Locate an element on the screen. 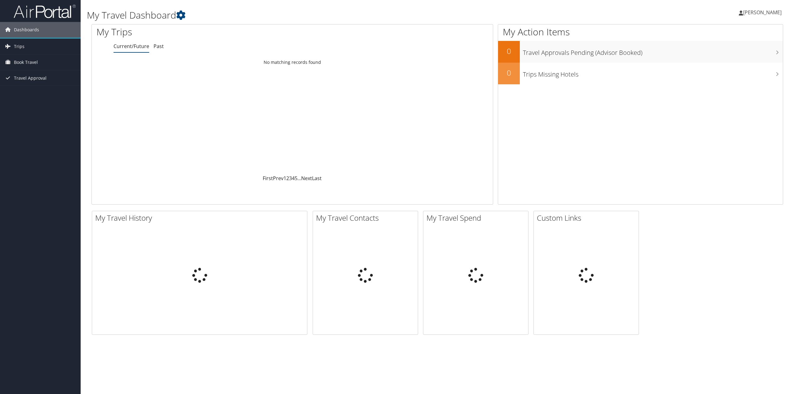 Image resolution: width=794 pixels, height=394 pixels. a: First is located at coordinates (268, 178).